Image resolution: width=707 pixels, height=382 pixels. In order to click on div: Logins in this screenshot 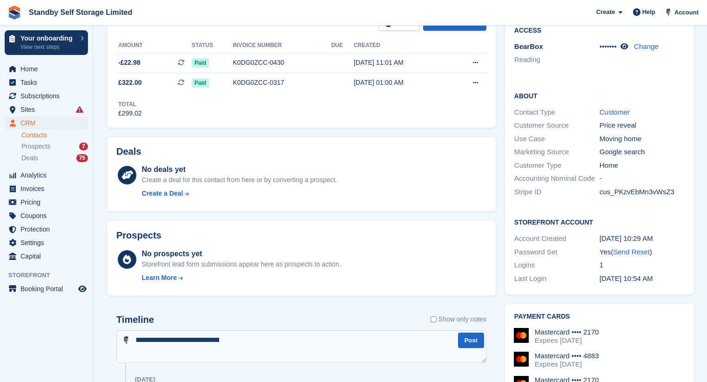, I will do `click(557, 265)`.